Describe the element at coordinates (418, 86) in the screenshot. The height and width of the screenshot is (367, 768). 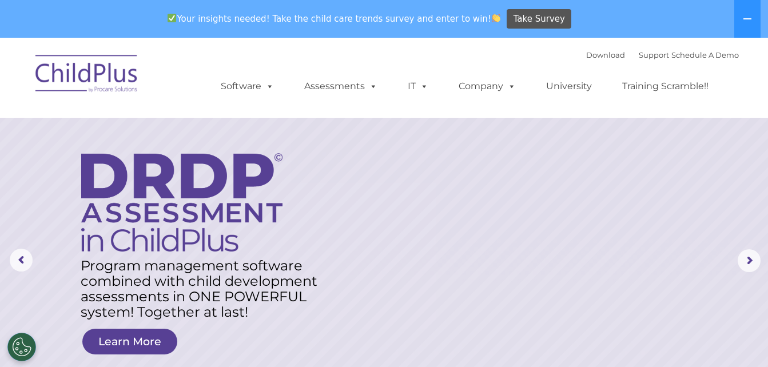
I see `a: IT` at that location.